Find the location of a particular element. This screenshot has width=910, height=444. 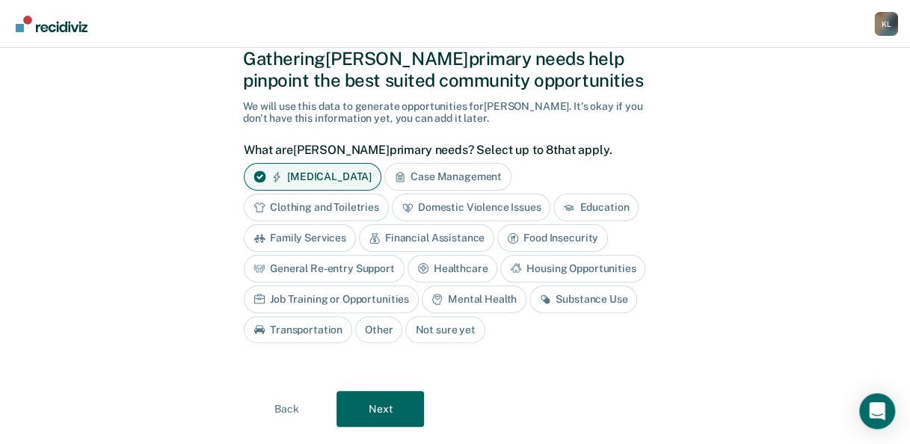

div: Open Intercom Messenger is located at coordinates (877, 411).